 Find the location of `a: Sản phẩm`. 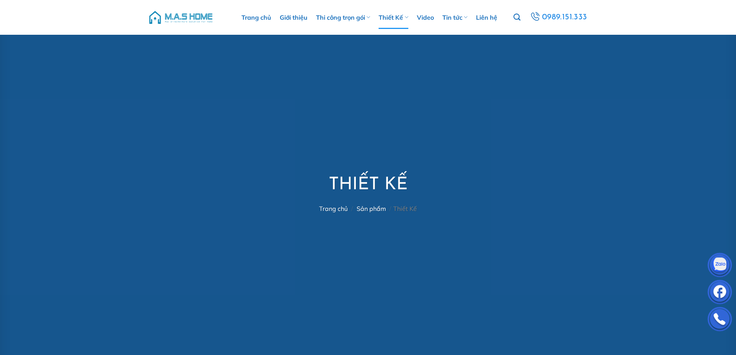

a: Sản phẩm is located at coordinates (371, 209).